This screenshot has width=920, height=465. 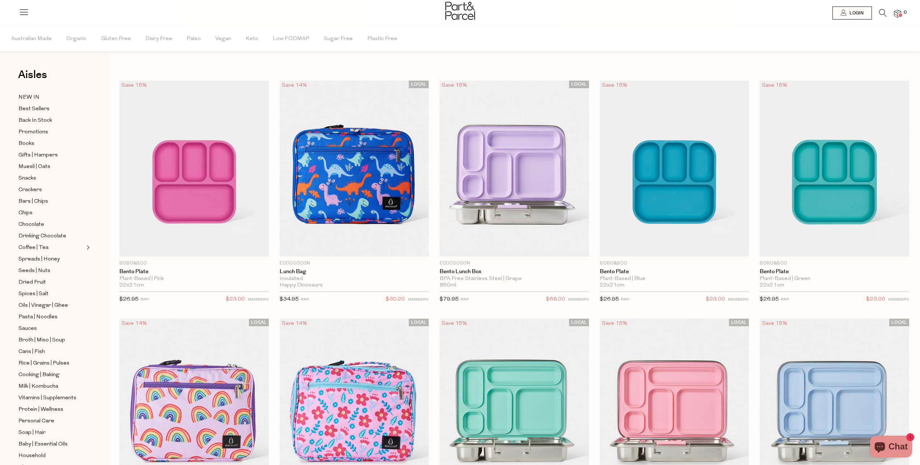 What do you see at coordinates (193, 39) in the screenshot?
I see `span: Paleo` at bounding box center [193, 39].